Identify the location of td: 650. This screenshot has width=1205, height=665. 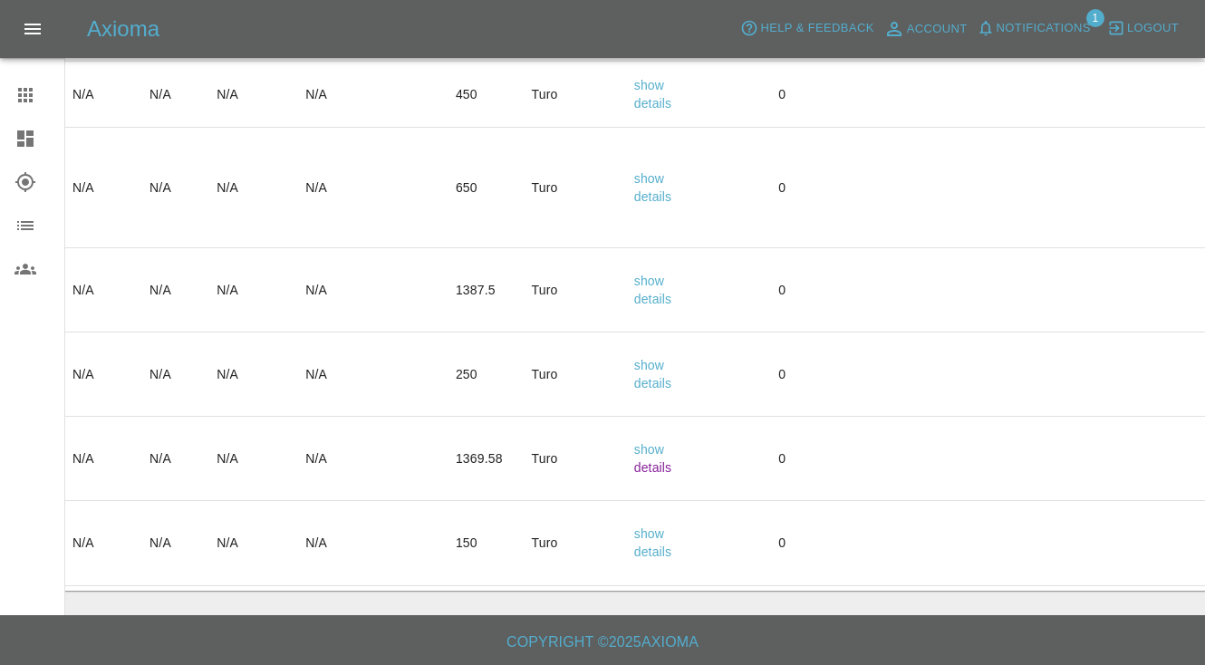
(479, 188).